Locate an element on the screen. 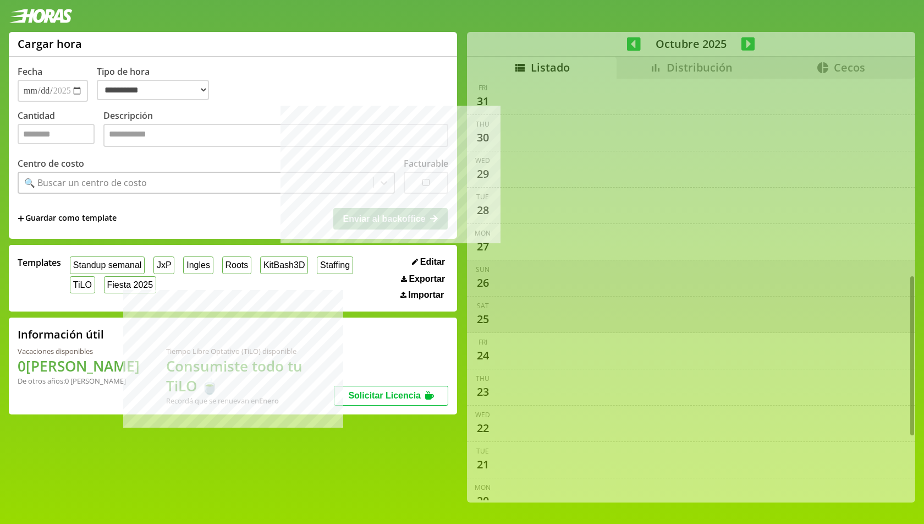 The width and height of the screenshot is (924, 524). button: Staffing is located at coordinates (335, 265).